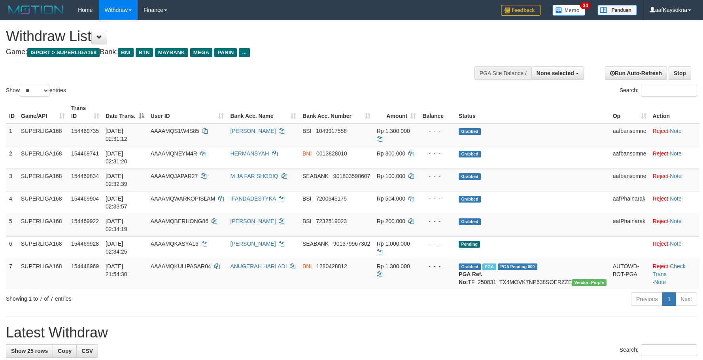  I want to click on span: AAAAMQKULIPASAR04, so click(181, 266).